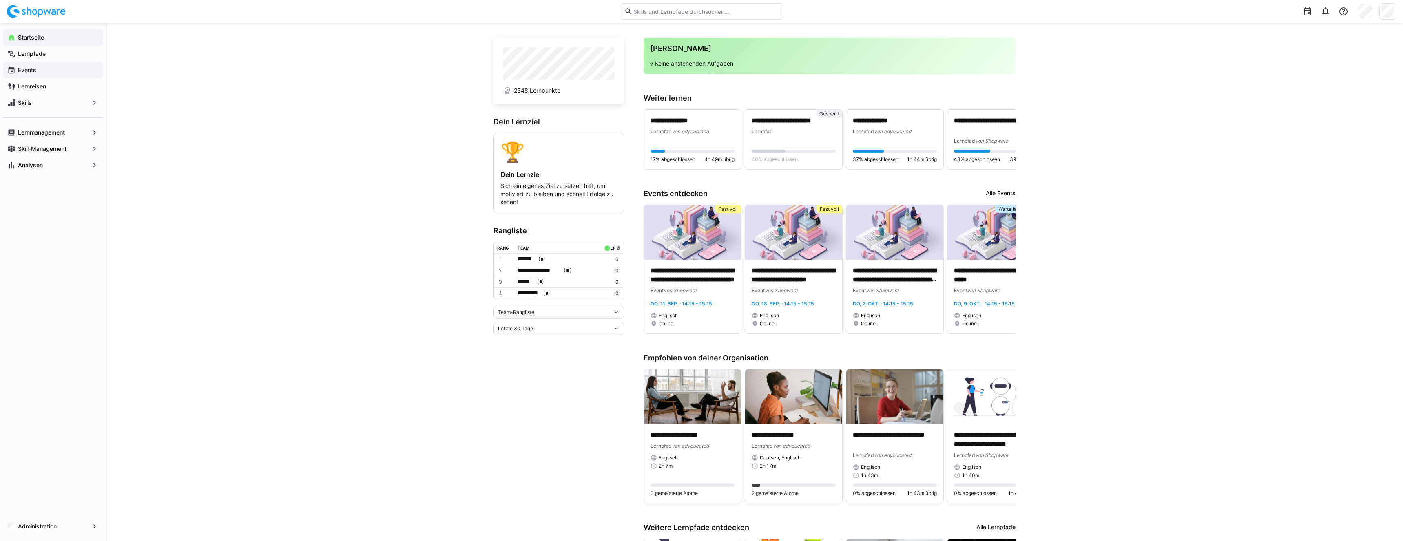  I want to click on span: 2 gemeisterte Atome, so click(775, 494).